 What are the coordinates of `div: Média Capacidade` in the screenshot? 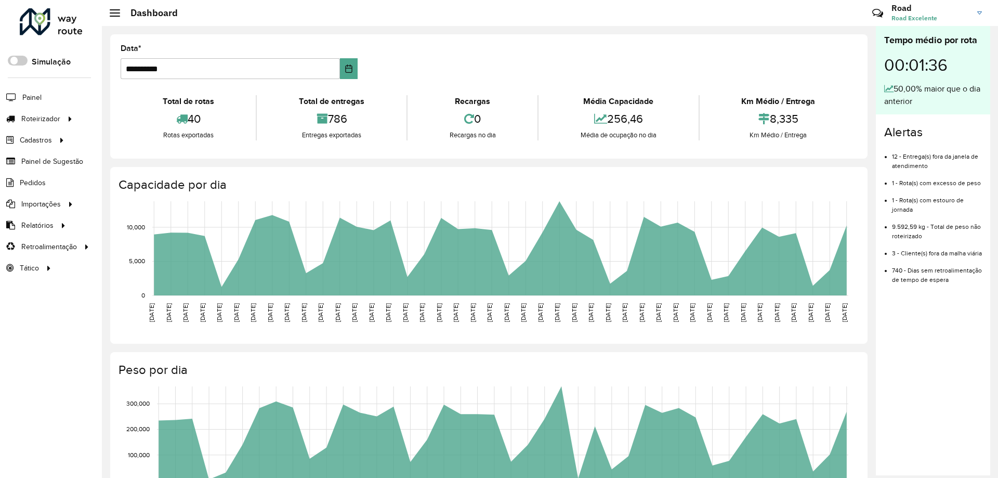 It's located at (618, 101).